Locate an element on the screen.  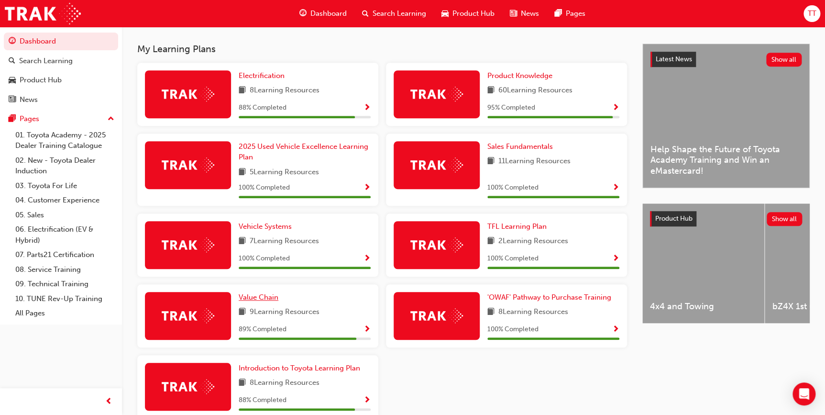
a: All Pages is located at coordinates (65, 313).